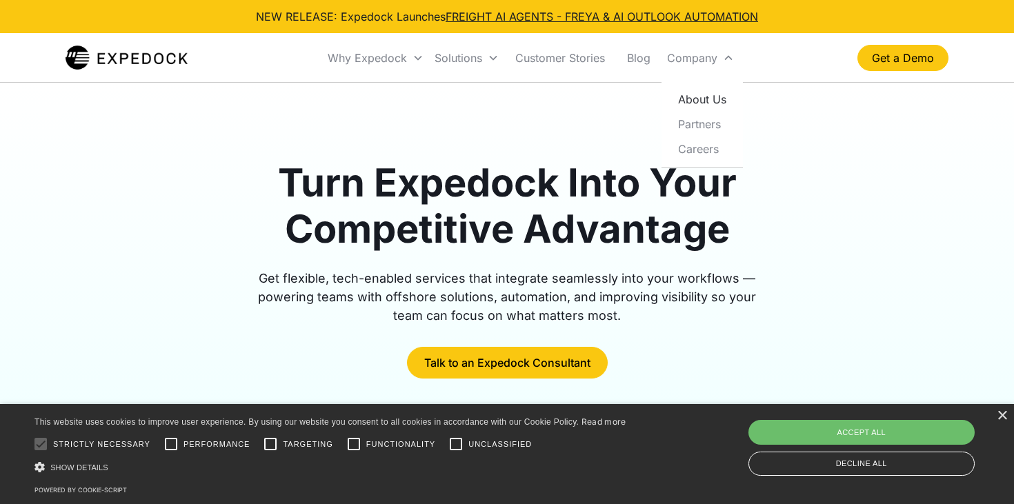  I want to click on div: NEW RELEASE: Expedock Launches, so click(507, 17).